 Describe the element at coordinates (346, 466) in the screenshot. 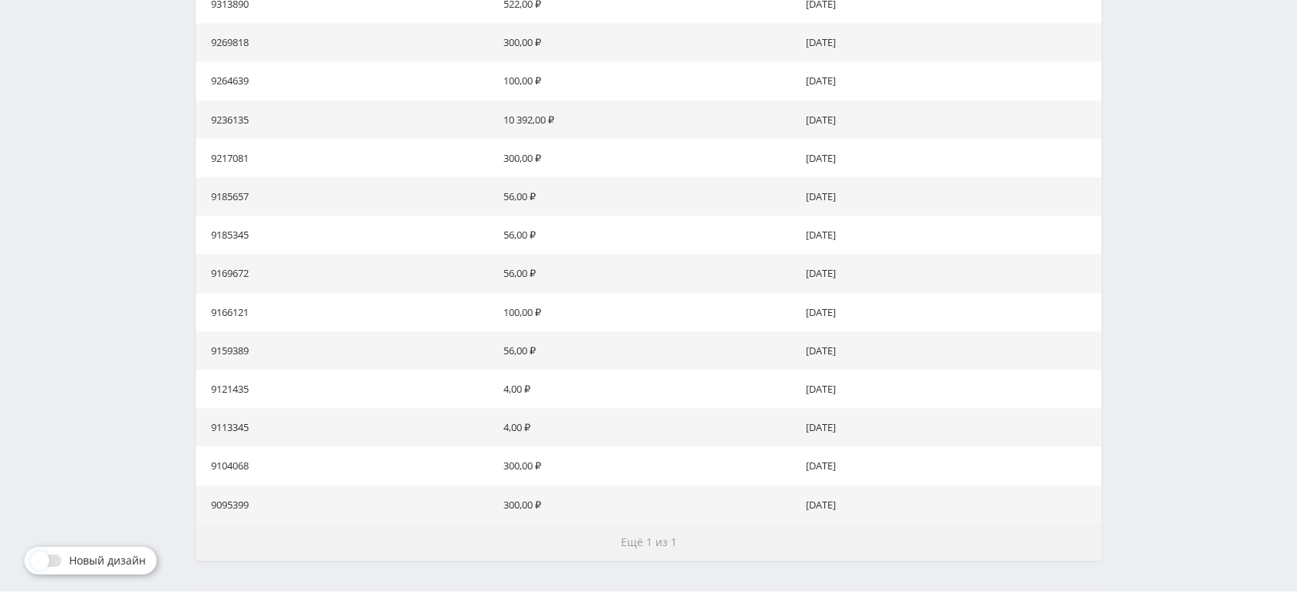

I see `td: 9104068` at that location.